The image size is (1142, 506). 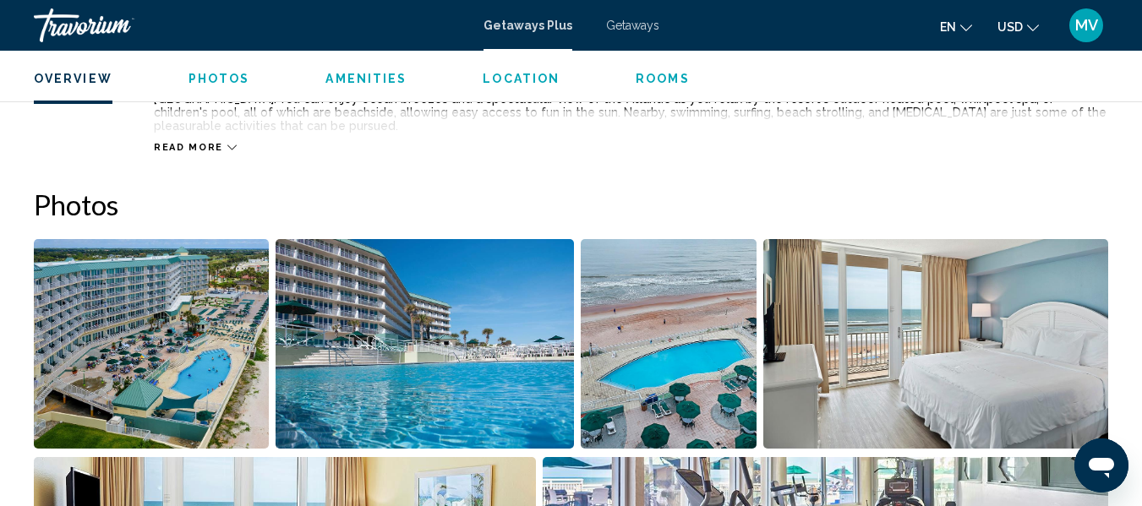 What do you see at coordinates (1010, 27) in the screenshot?
I see `span: USD` at bounding box center [1010, 27].